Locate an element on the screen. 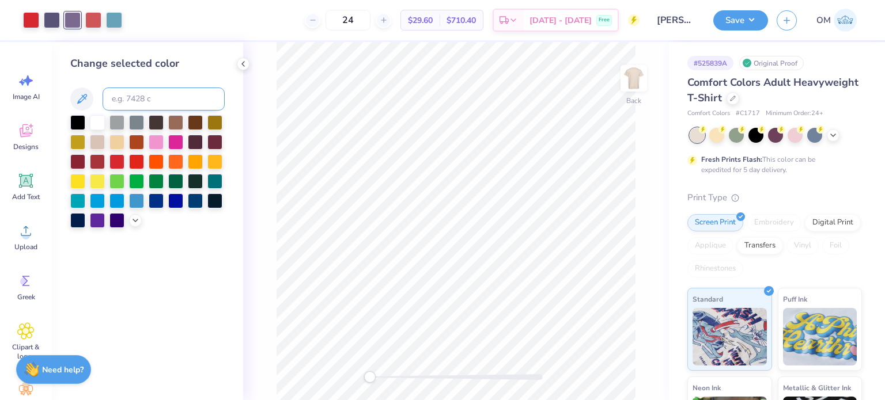  div: Back is located at coordinates (633, 101).